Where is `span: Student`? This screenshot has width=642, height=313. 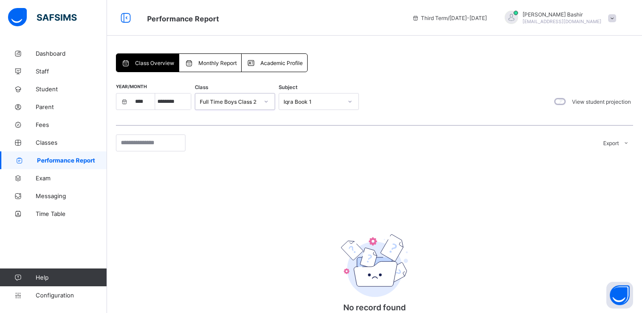 span: Student is located at coordinates (71, 89).